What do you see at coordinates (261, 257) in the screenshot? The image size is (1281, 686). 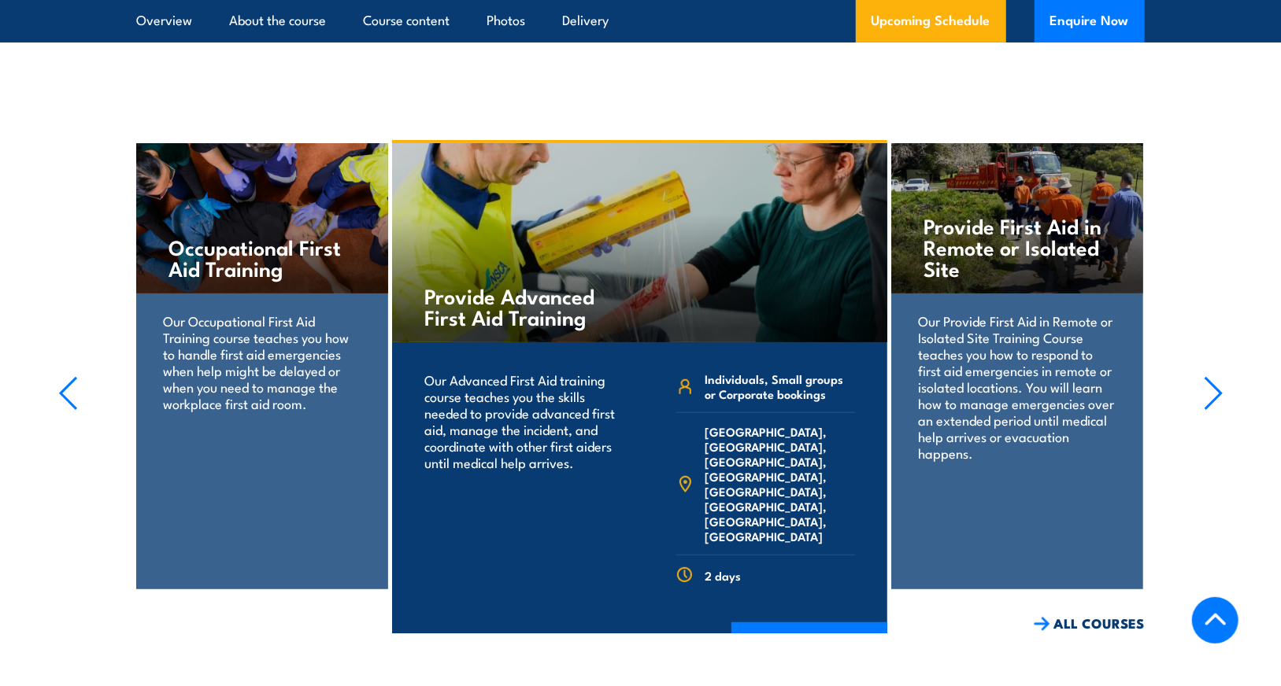 I see `h4: Occupational First Aid Training` at bounding box center [261, 257].